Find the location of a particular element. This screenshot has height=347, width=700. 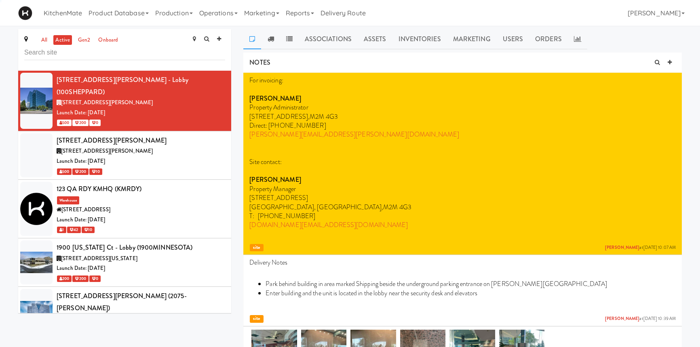

span: 1 is located at coordinates (61, 230).